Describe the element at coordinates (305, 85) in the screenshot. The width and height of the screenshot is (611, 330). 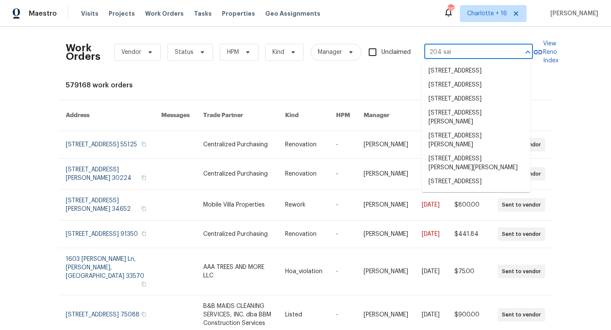
I see `div: 579168 work orders` at that location.